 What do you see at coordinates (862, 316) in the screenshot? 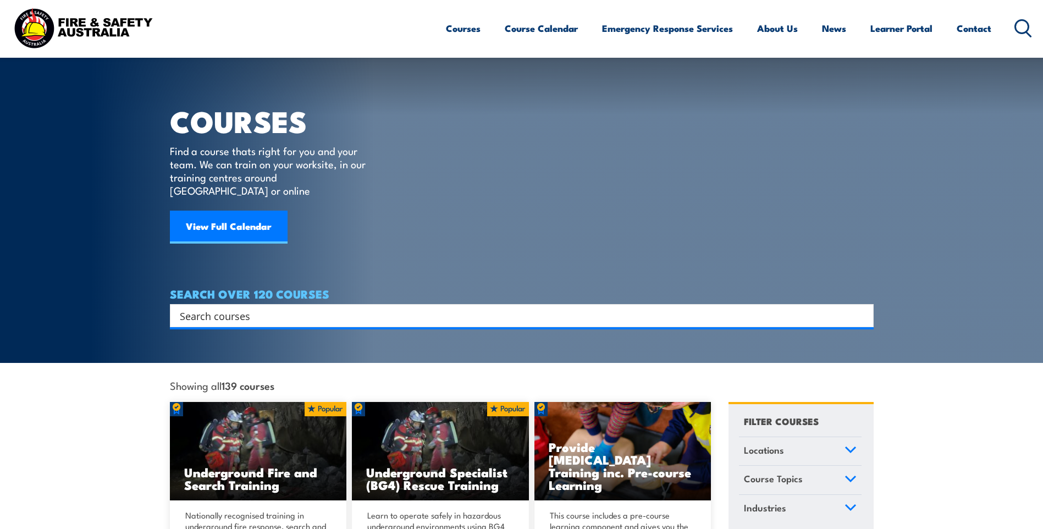
I see `button: Search magnifier button` at bounding box center [862, 316].